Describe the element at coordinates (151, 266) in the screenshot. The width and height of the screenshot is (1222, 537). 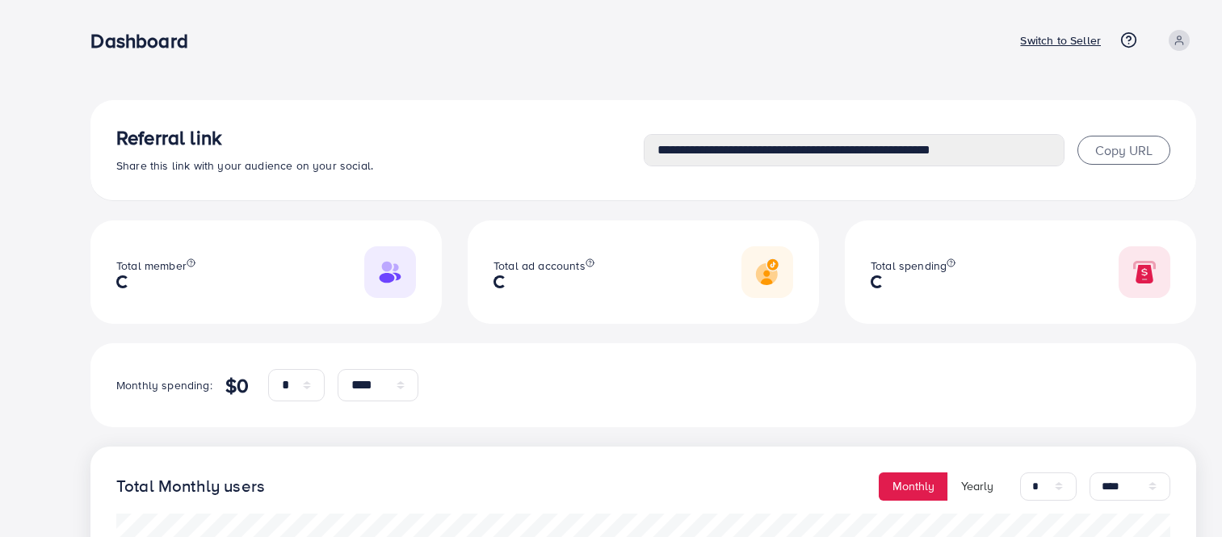
I see `span: Total member` at that location.